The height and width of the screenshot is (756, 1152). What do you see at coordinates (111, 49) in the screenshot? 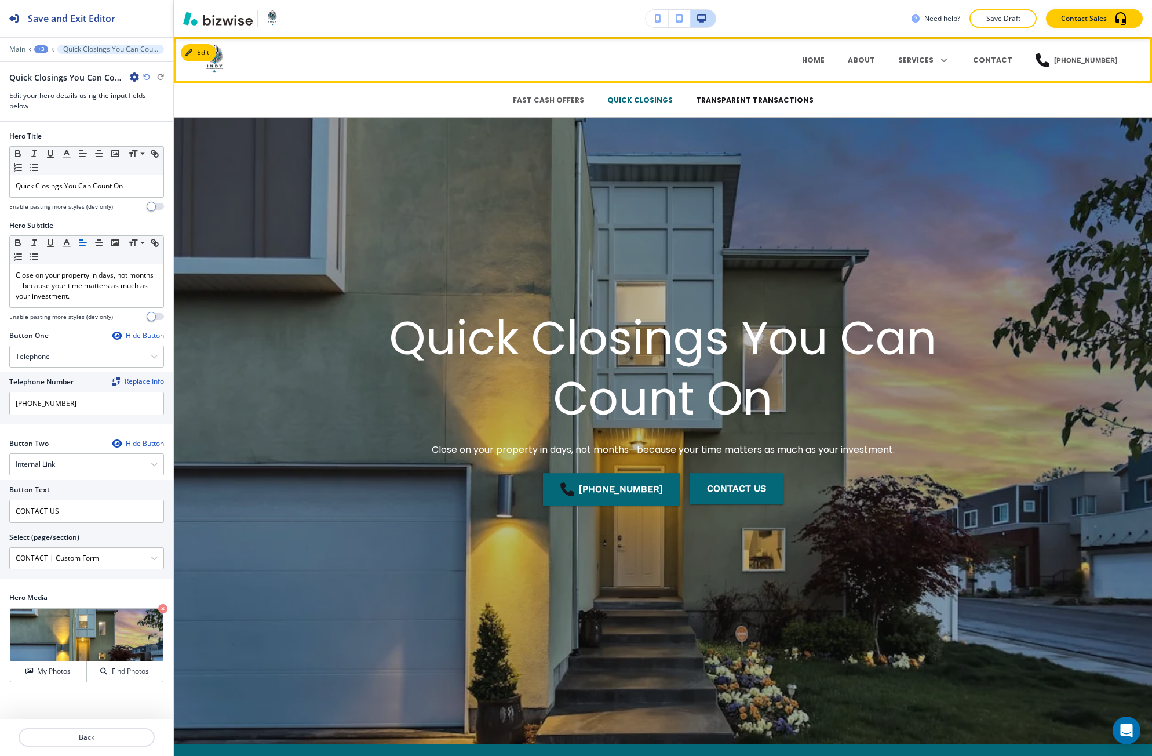
I see `button: Quick Closings You Can Count On` at bounding box center [111, 49].